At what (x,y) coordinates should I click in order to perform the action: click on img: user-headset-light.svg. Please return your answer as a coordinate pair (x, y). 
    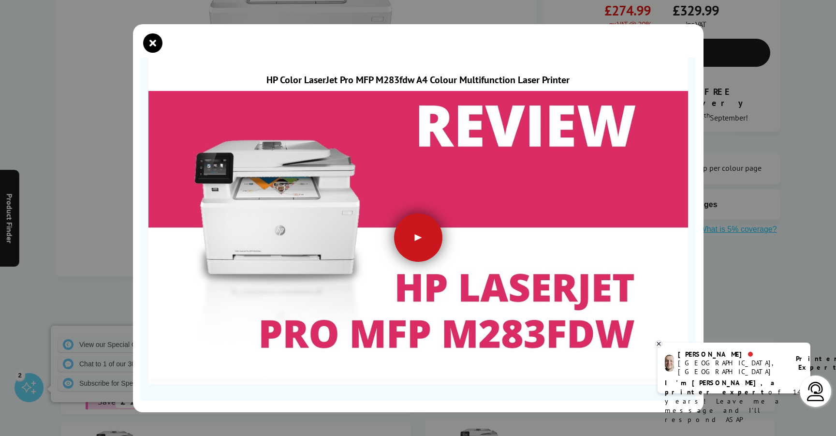
    Looking at the image, I should click on (816, 391).